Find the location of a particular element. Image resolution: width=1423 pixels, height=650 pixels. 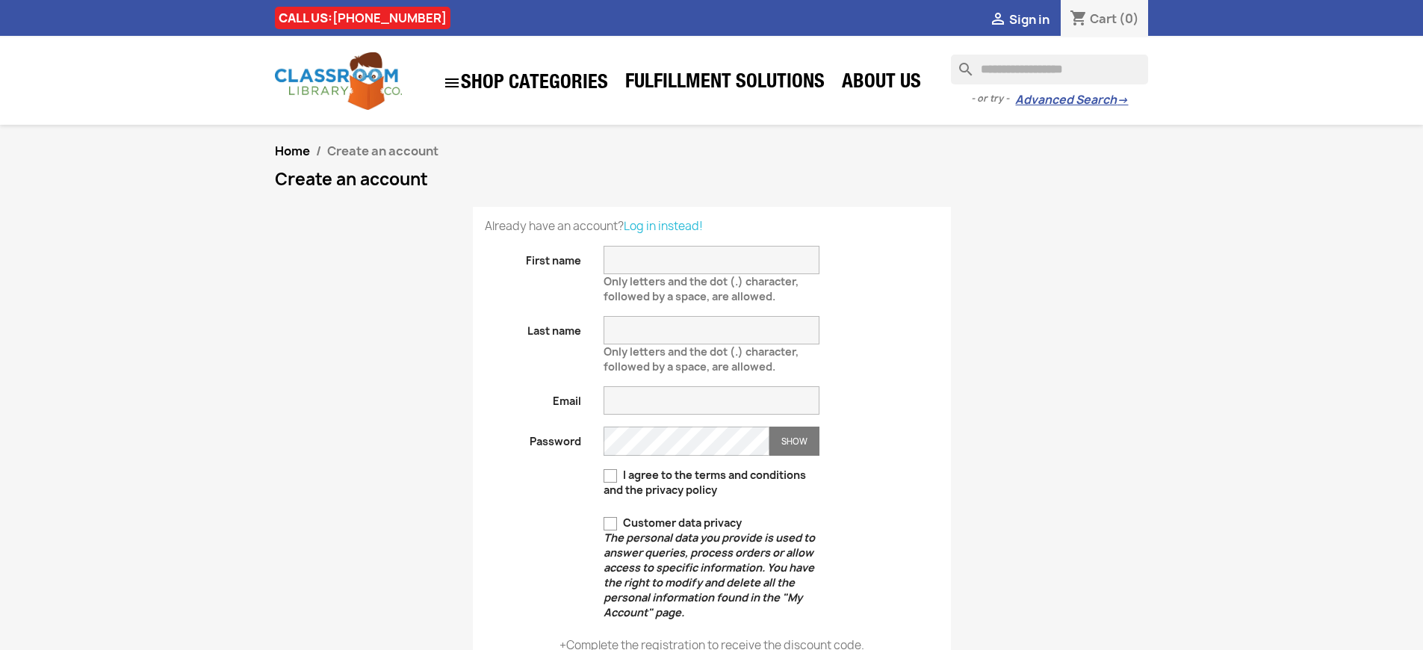

em: The personal data you provide is used to answer queries, process orders or allow access to specif... is located at coordinates (709, 574).